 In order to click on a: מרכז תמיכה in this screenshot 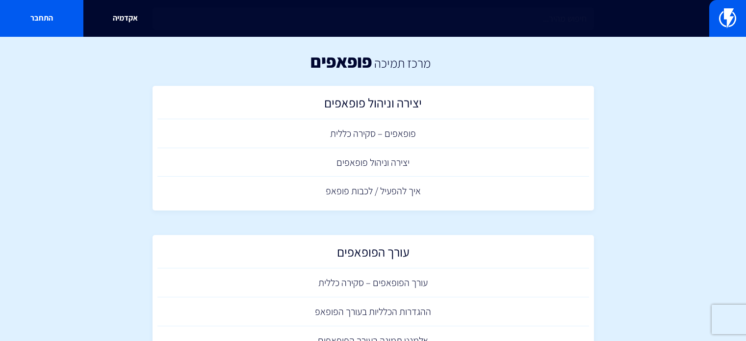, I will do `click(402, 63)`.